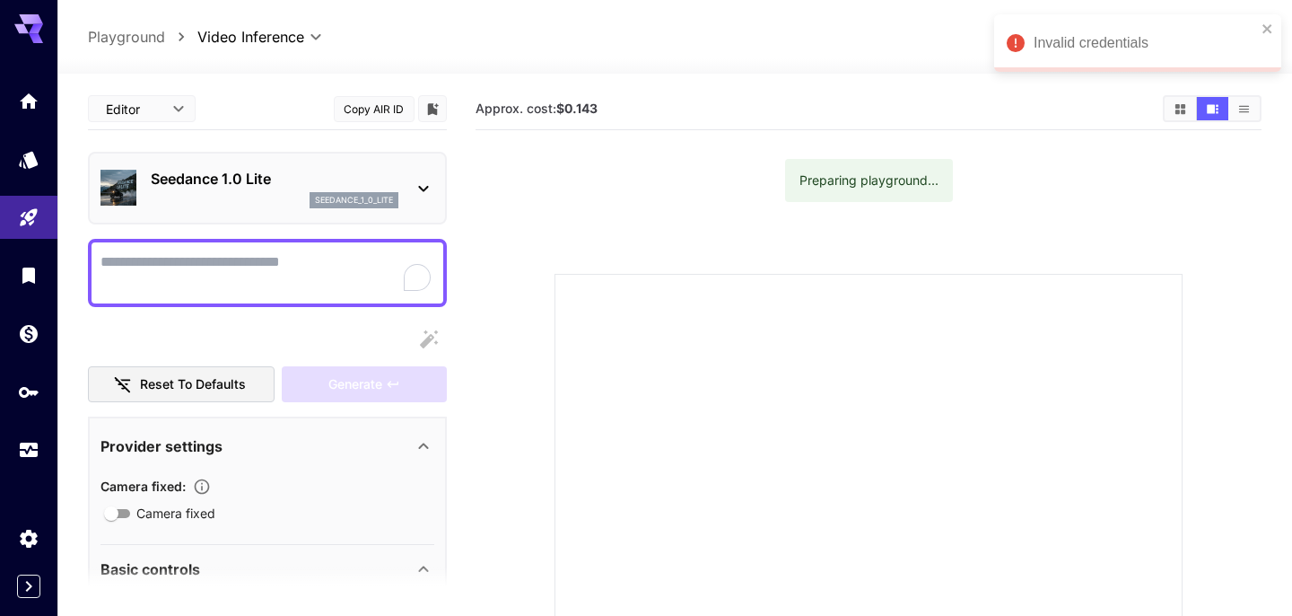 This screenshot has height=616, width=1292. Describe the element at coordinates (162, 446) in the screenshot. I see `p: Provider settings` at that location.